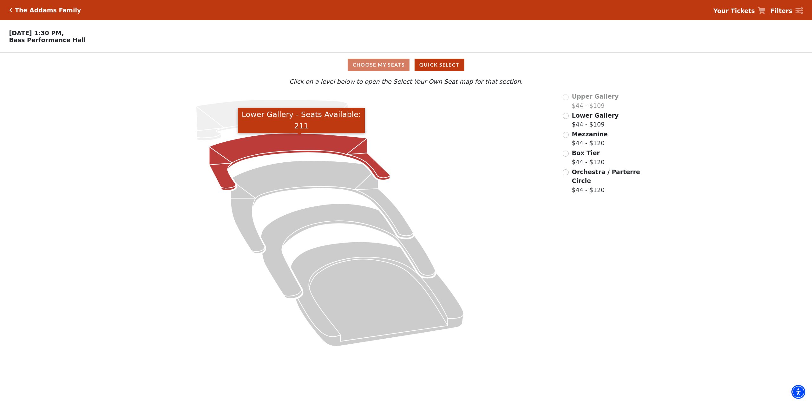 The width and height of the screenshot is (812, 403). What do you see at coordinates (439, 65) in the screenshot?
I see `button: Quick Select` at bounding box center [439, 65].